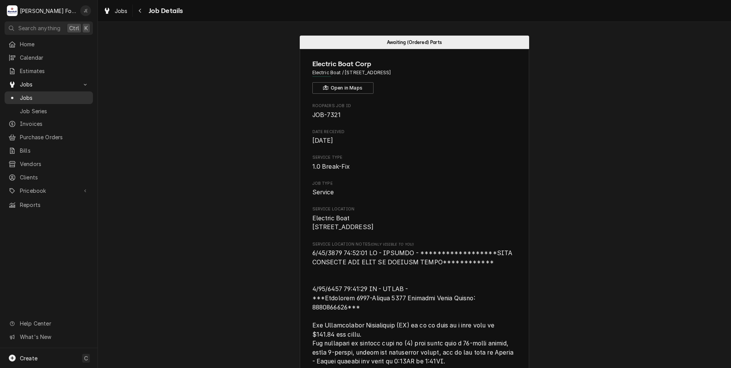  What do you see at coordinates (414, 73) in the screenshot?
I see `span: Address` at bounding box center [414, 73].